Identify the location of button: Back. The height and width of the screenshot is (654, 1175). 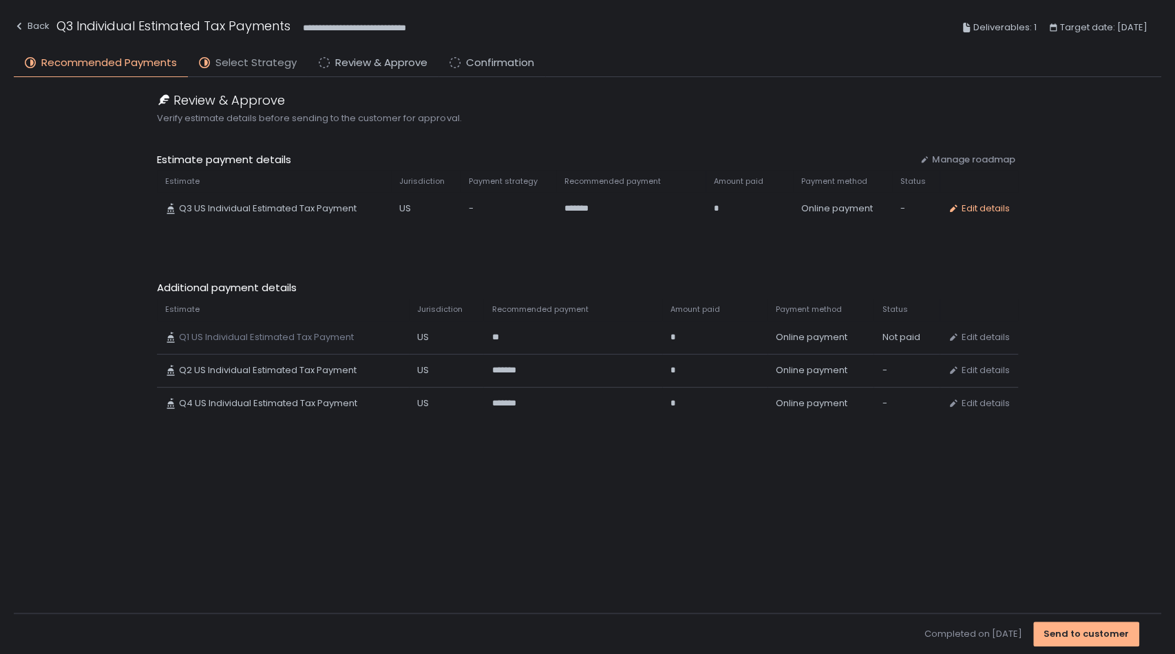
(32, 28).